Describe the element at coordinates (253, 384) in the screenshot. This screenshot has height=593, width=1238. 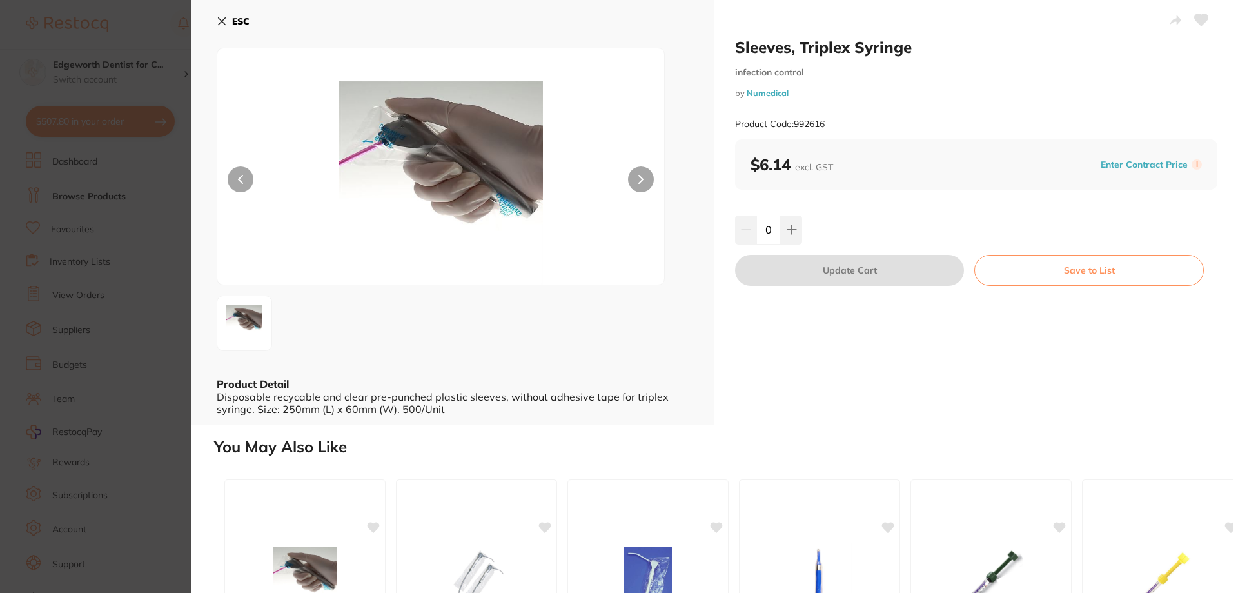
I see `b: Product Detail` at that location.